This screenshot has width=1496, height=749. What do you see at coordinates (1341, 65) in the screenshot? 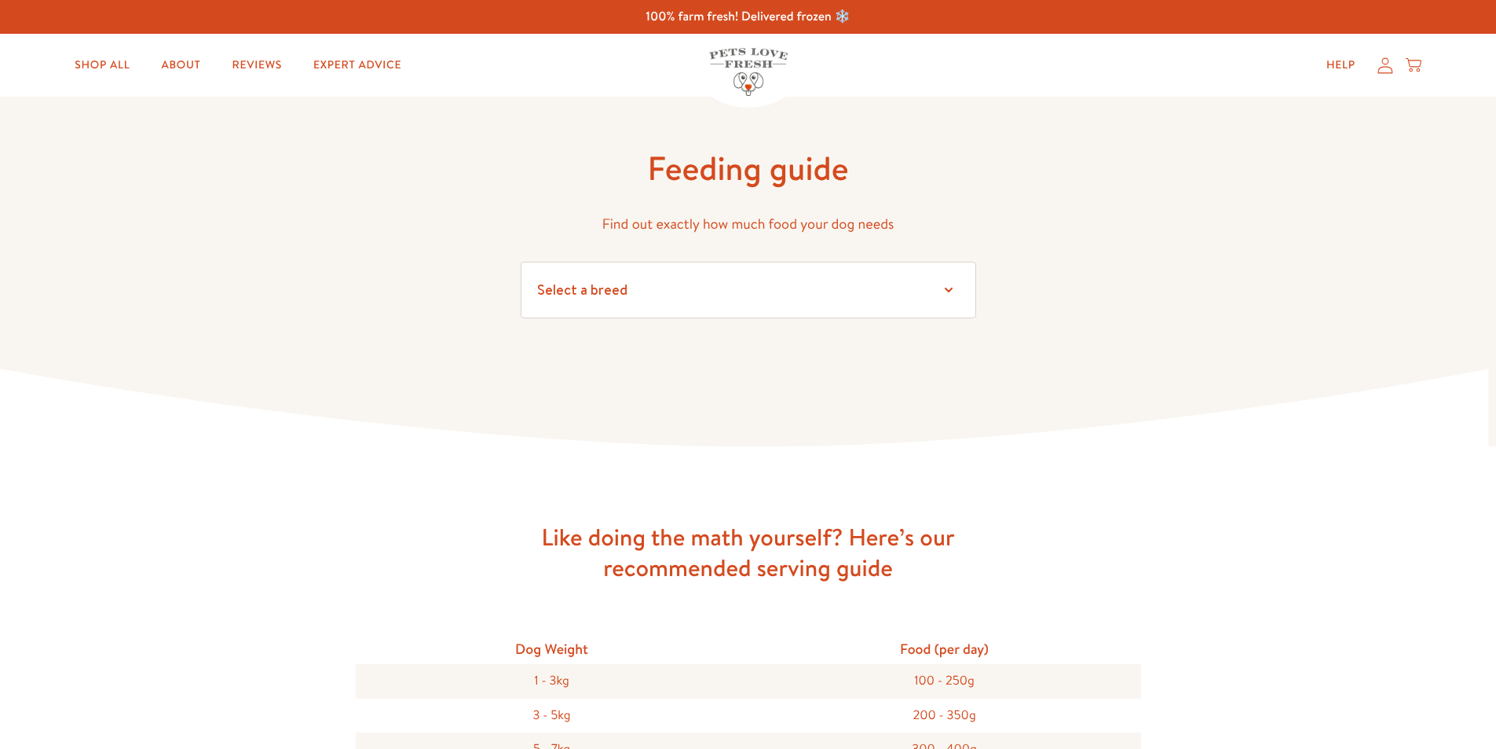
I see `a: Help` at bounding box center [1341, 65].